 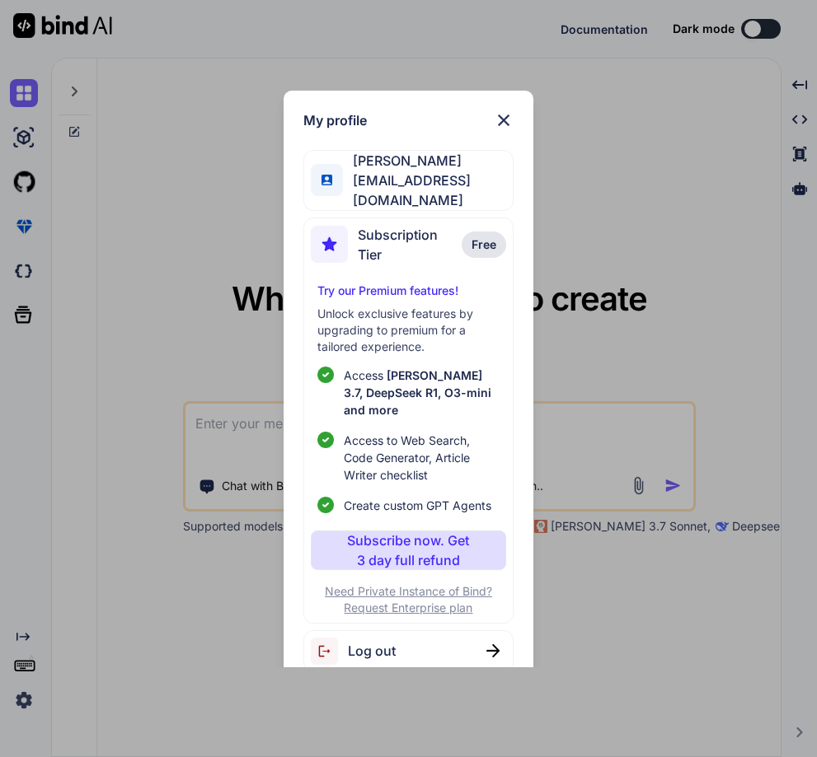 What do you see at coordinates (408, 600) in the screenshot?
I see `p: Need Private Instance of Bind? Request Enterprise plan` at bounding box center [408, 600].